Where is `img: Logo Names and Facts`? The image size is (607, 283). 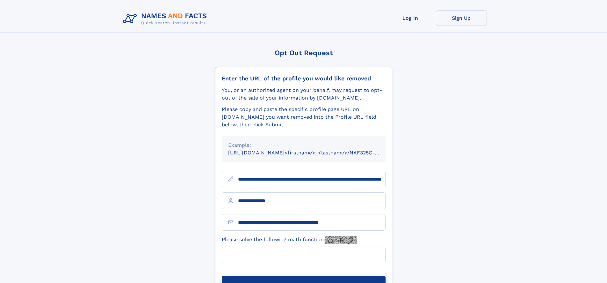 img: Logo Names and Facts is located at coordinates (166, 19).